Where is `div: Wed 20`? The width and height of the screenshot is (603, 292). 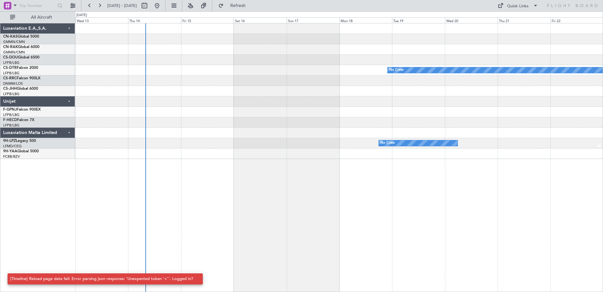
div: Wed 20 is located at coordinates (472, 20).